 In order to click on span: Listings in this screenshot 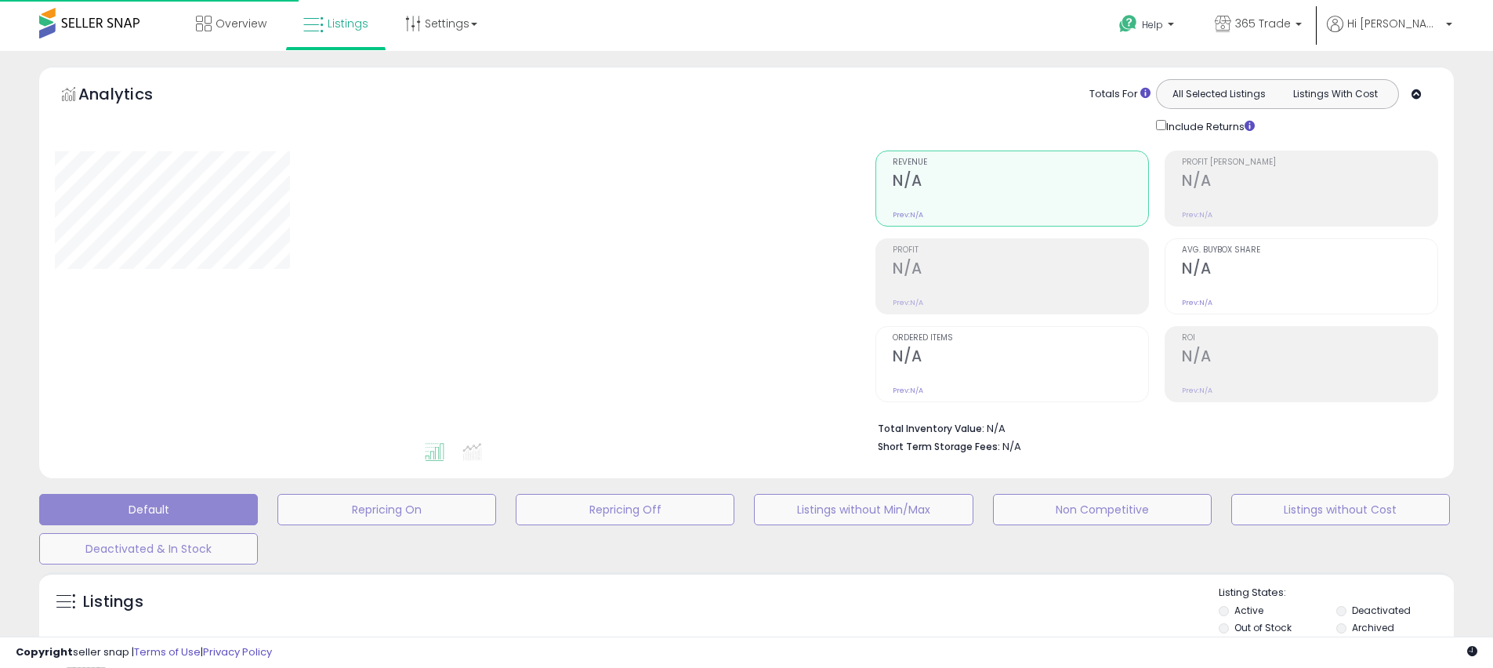, I will do `click(348, 24)`.